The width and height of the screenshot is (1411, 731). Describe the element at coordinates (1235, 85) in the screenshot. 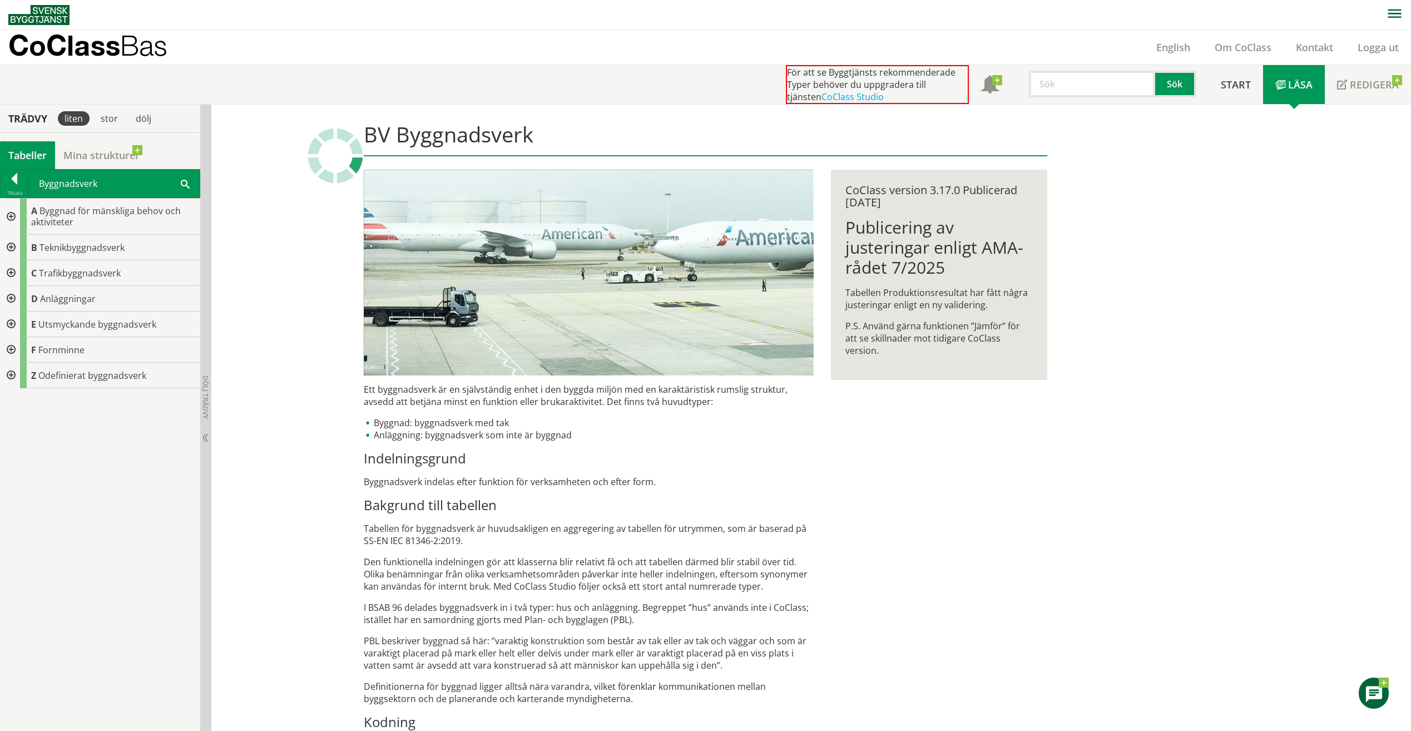

I see `span: Start` at that location.